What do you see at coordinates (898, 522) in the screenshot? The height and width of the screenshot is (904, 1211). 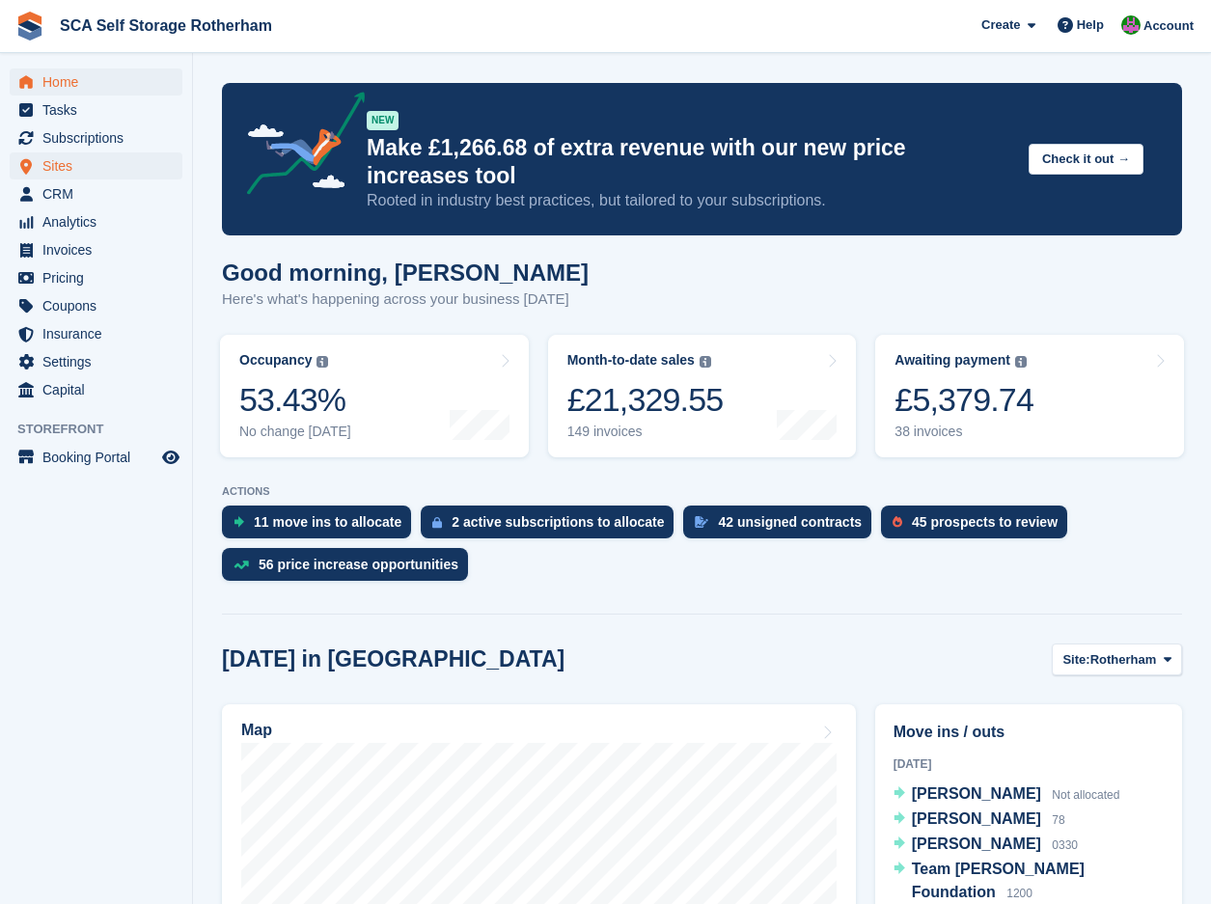 I see `img: prospect-51fa495bee0391a8d652442698ab0144808aea92771e9ea1ae160a38d050c398.svg` at bounding box center [898, 522].